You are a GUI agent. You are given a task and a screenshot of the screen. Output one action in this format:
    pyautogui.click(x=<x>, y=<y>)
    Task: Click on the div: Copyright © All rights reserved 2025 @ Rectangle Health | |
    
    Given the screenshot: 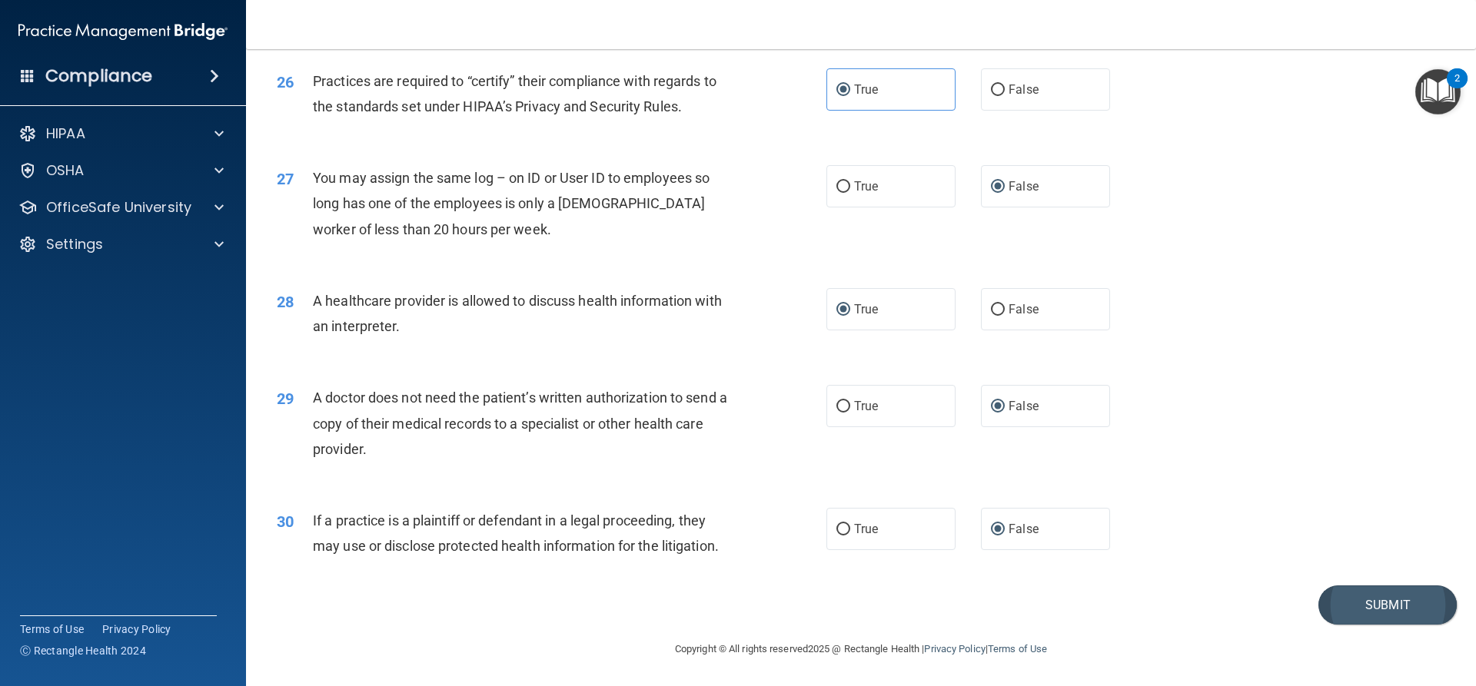 What is the action you would take?
    pyautogui.click(x=861, y=650)
    